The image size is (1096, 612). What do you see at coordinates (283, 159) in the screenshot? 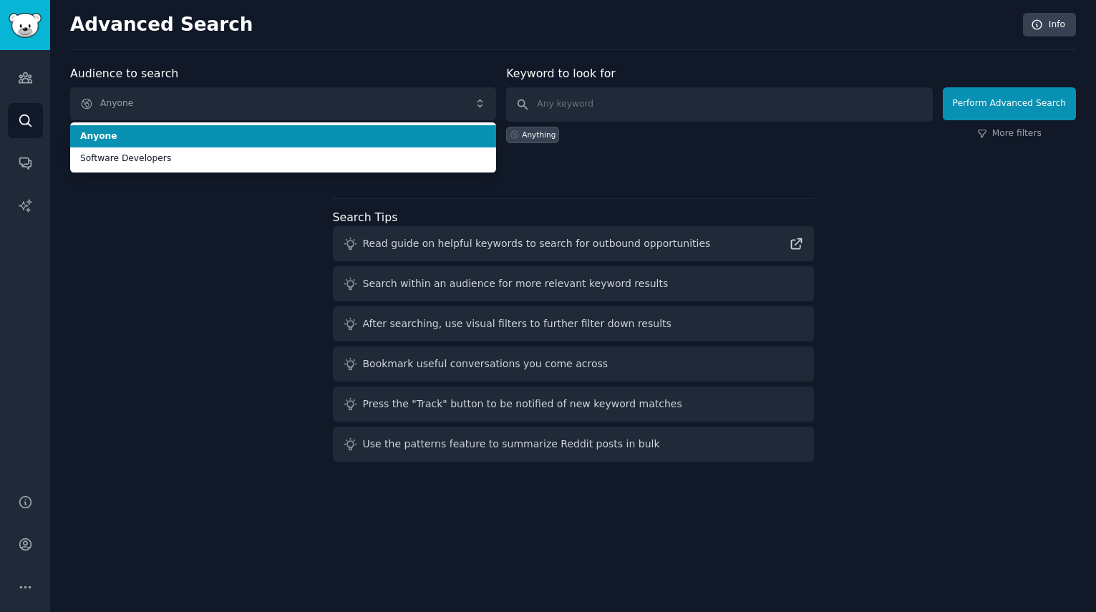
I see `span: Software Developers` at bounding box center [283, 159].